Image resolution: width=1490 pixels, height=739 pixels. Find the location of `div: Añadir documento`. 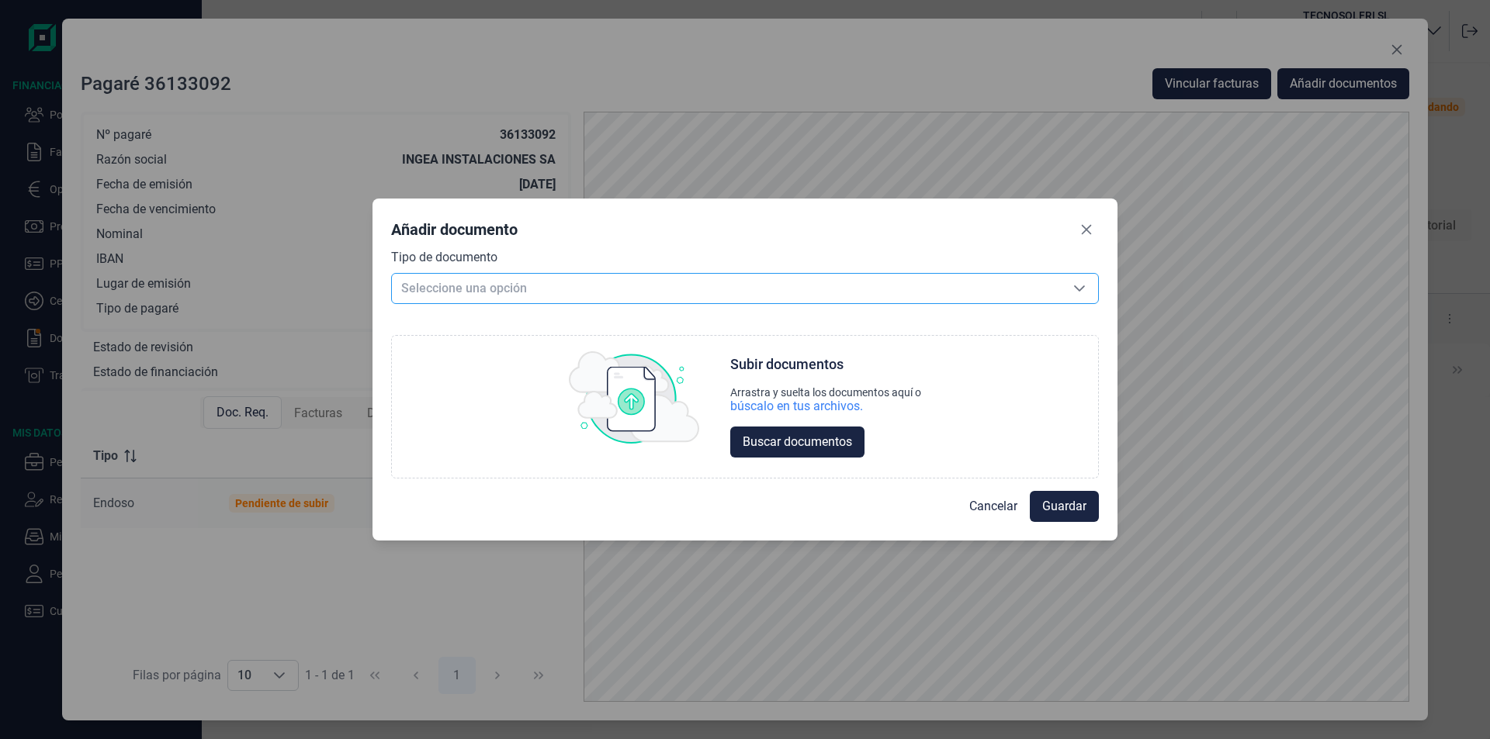

div: Añadir documento is located at coordinates (454, 230).